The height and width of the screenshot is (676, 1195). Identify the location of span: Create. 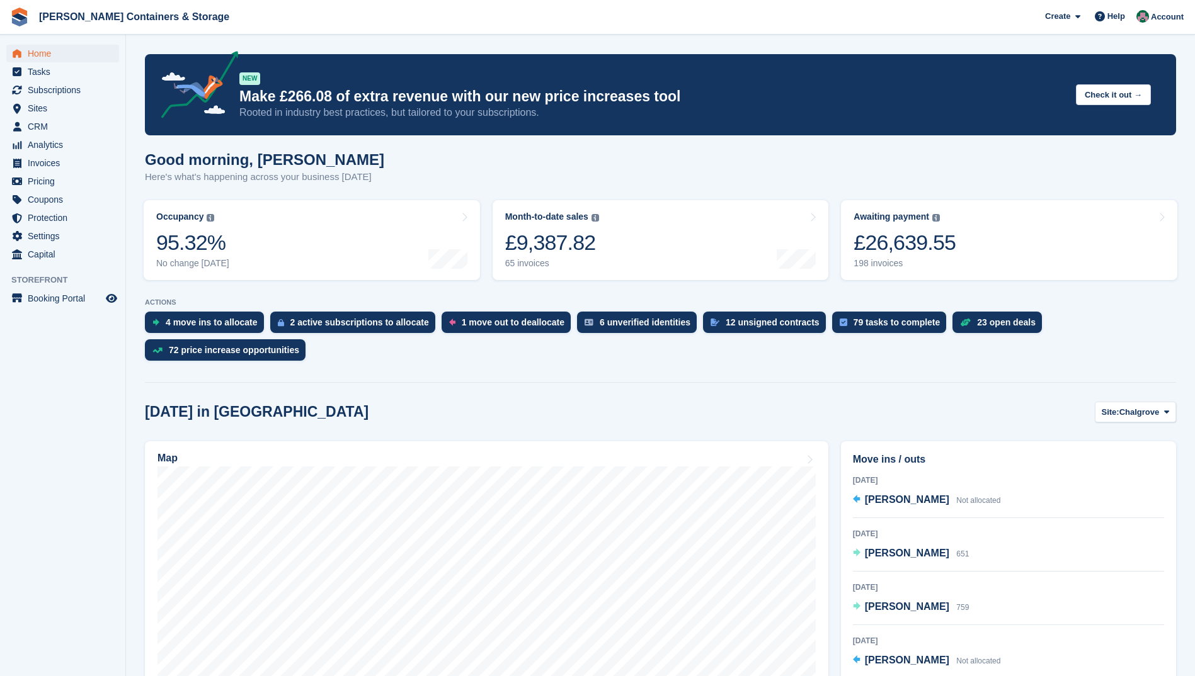
(1057, 16).